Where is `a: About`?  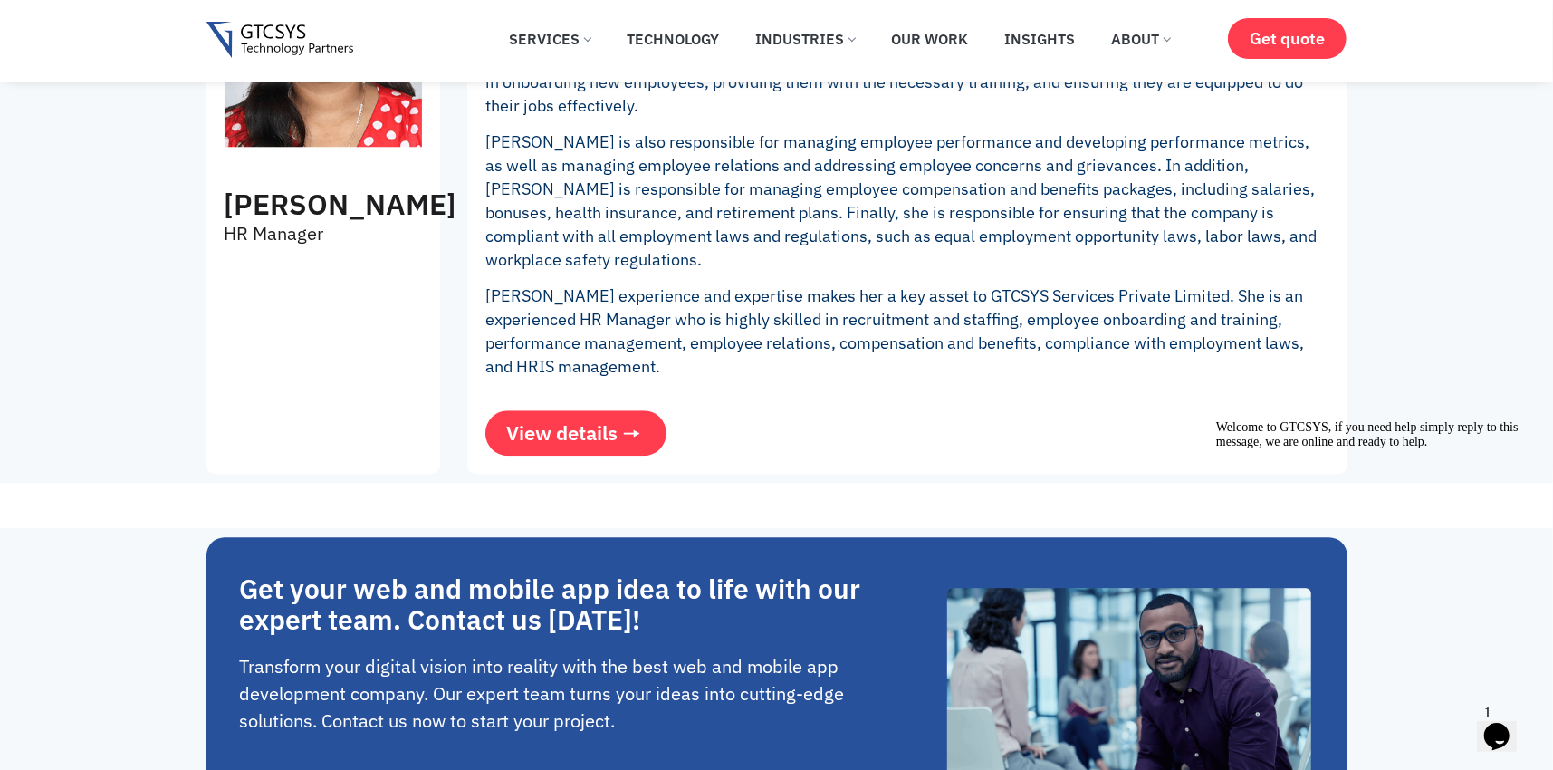 a: About is located at coordinates (1140, 39).